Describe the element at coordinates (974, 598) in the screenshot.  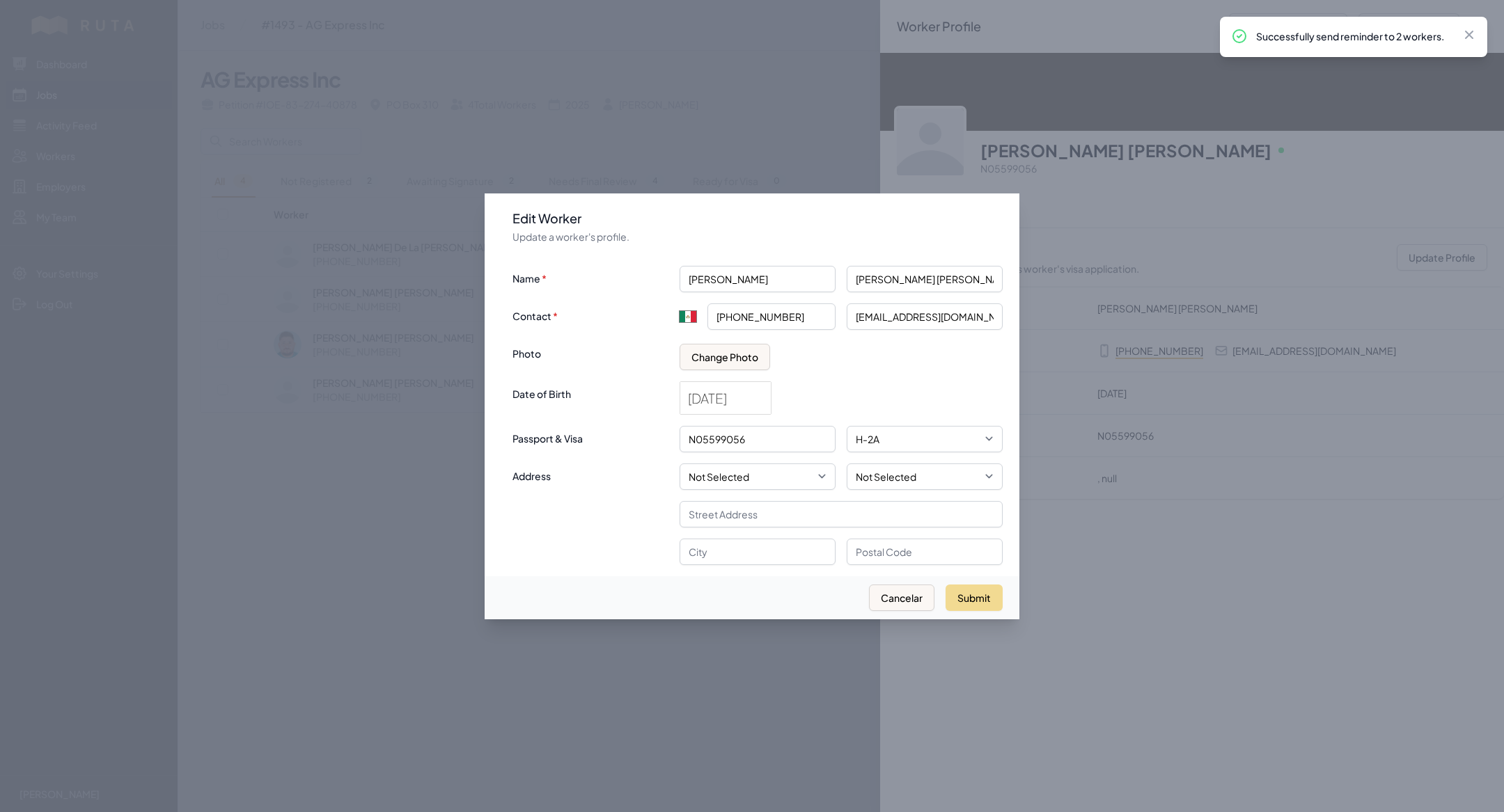
I see `button: Submit` at that location.